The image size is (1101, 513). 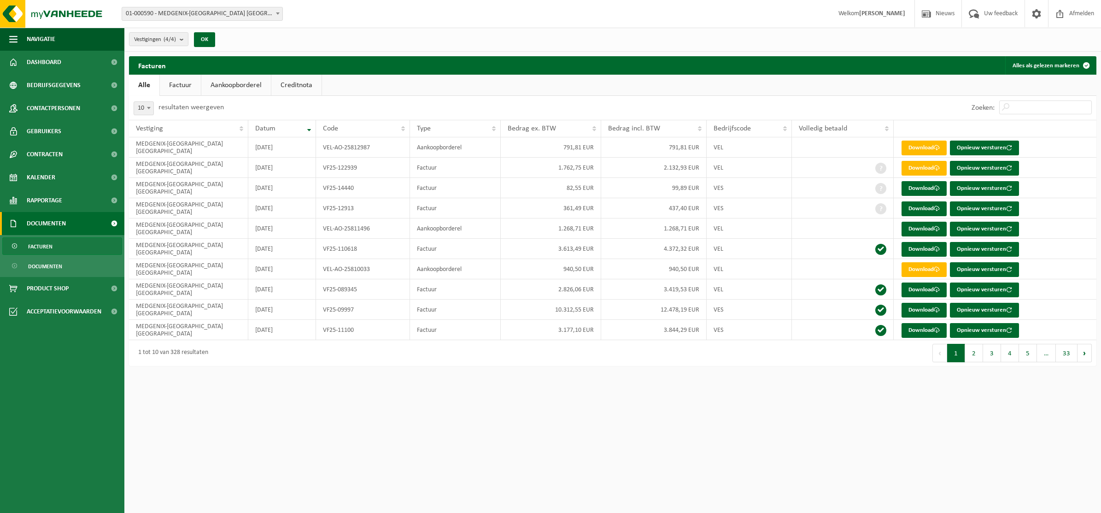 I want to click on td: 2.132,93 EUR, so click(x=654, y=168).